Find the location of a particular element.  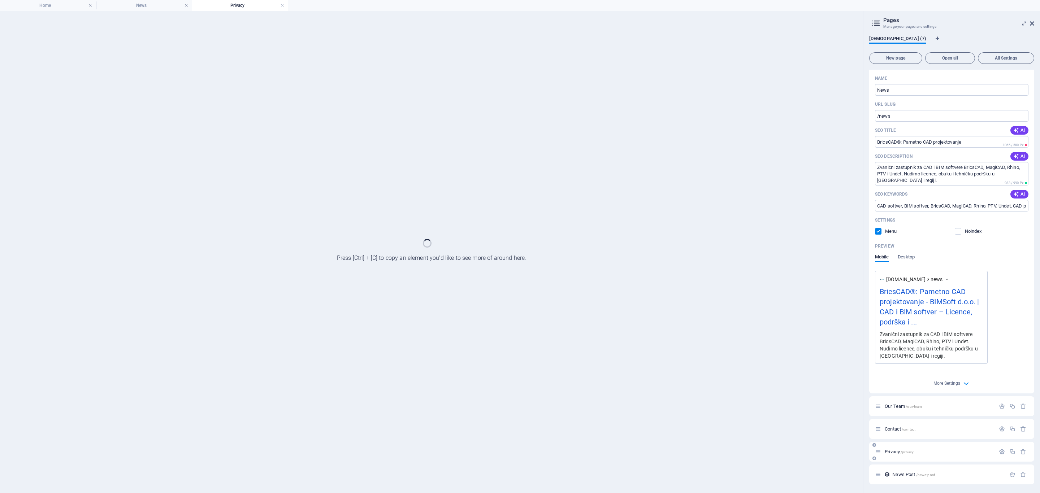

p: Instruct search engines to exclude this page from search results. is located at coordinates (976, 231).